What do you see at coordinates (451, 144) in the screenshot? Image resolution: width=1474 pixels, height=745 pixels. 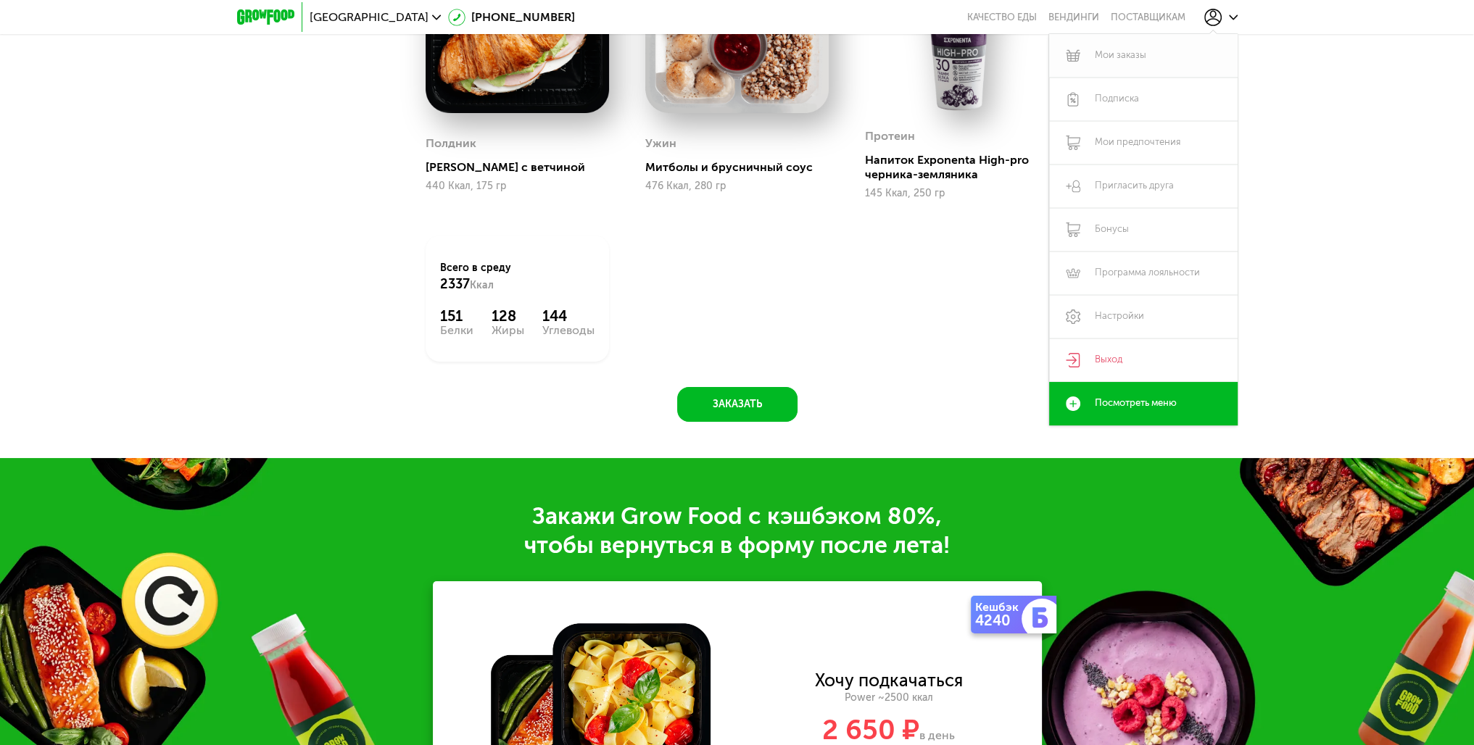 I see `div: Полдник` at bounding box center [451, 144].